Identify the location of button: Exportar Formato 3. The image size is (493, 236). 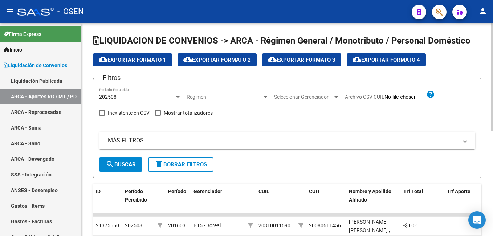
(302, 60).